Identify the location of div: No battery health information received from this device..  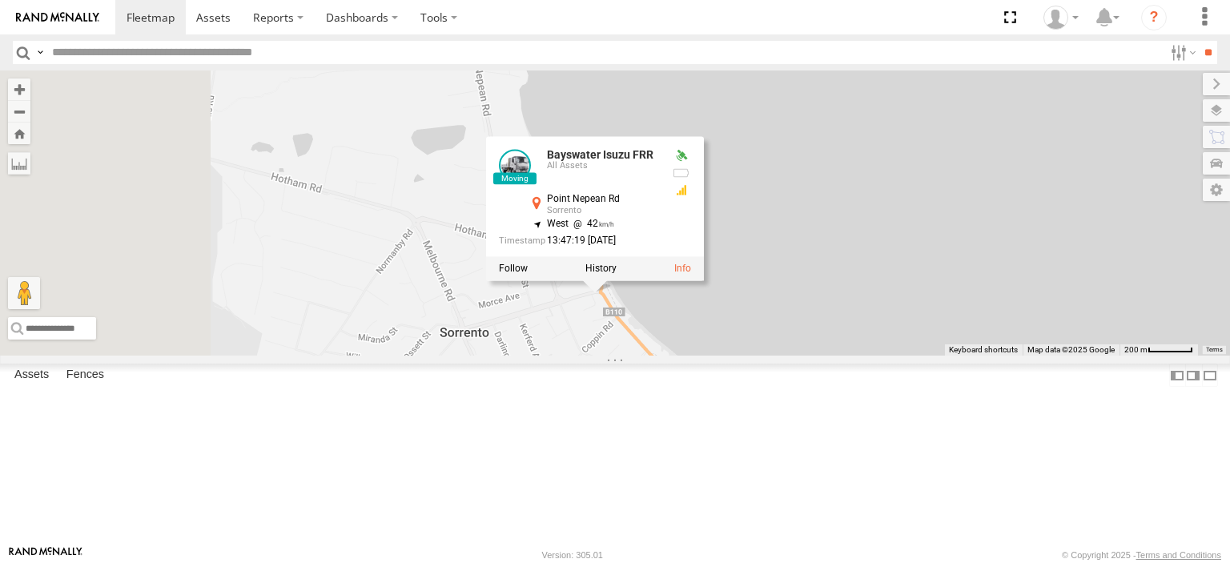
(682, 173).